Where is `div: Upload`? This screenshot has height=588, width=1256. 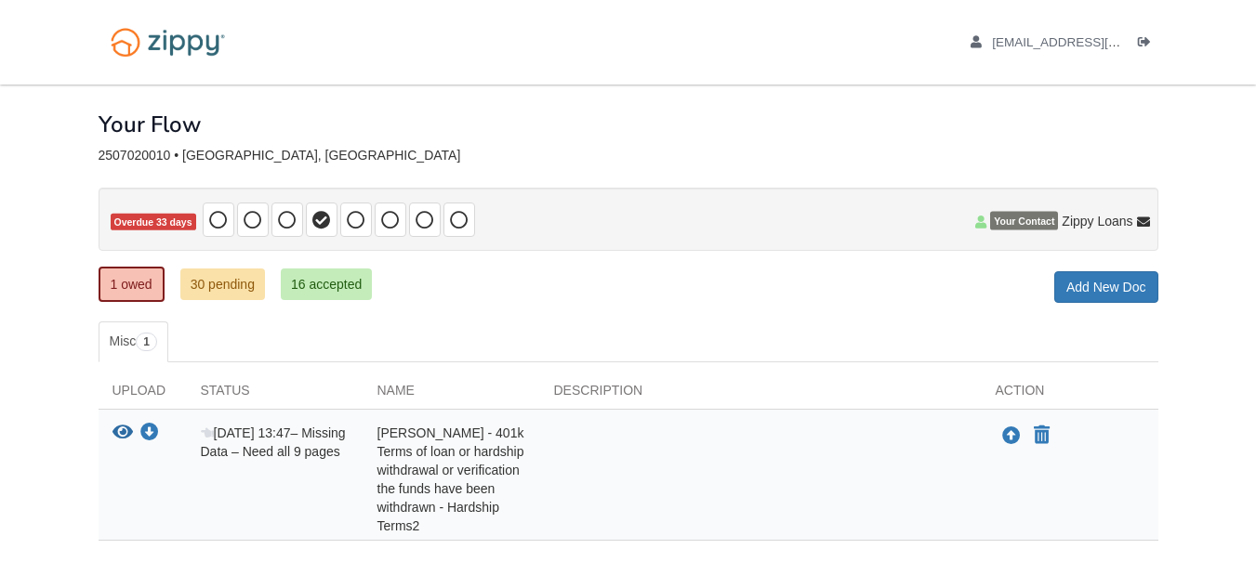
div: Upload is located at coordinates (142, 395).